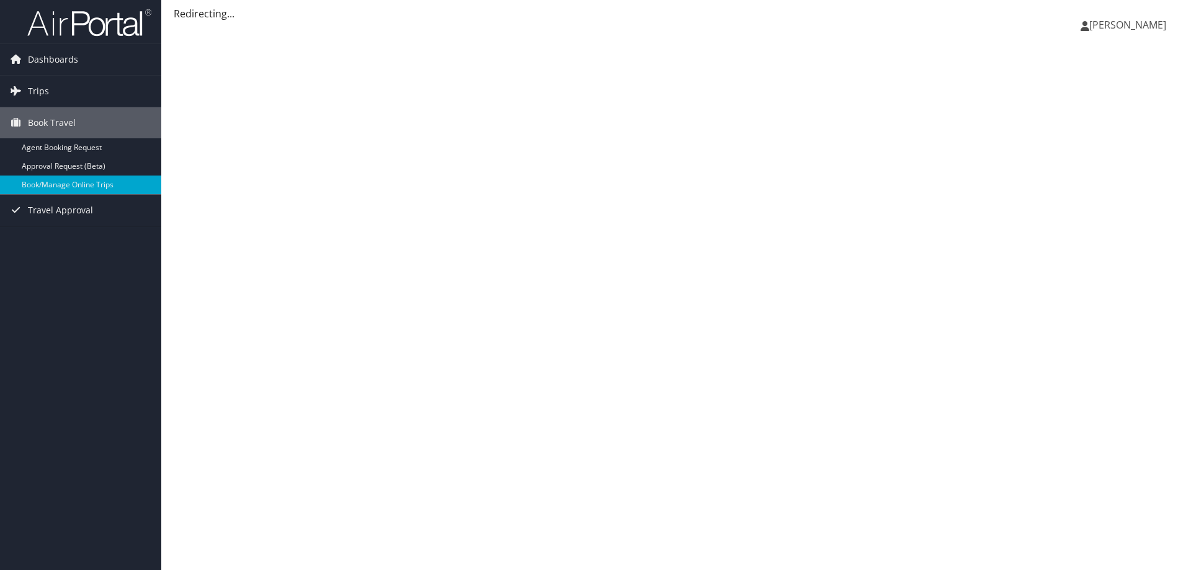 Image resolution: width=1191 pixels, height=570 pixels. What do you see at coordinates (38, 91) in the screenshot?
I see `span: Trips` at bounding box center [38, 91].